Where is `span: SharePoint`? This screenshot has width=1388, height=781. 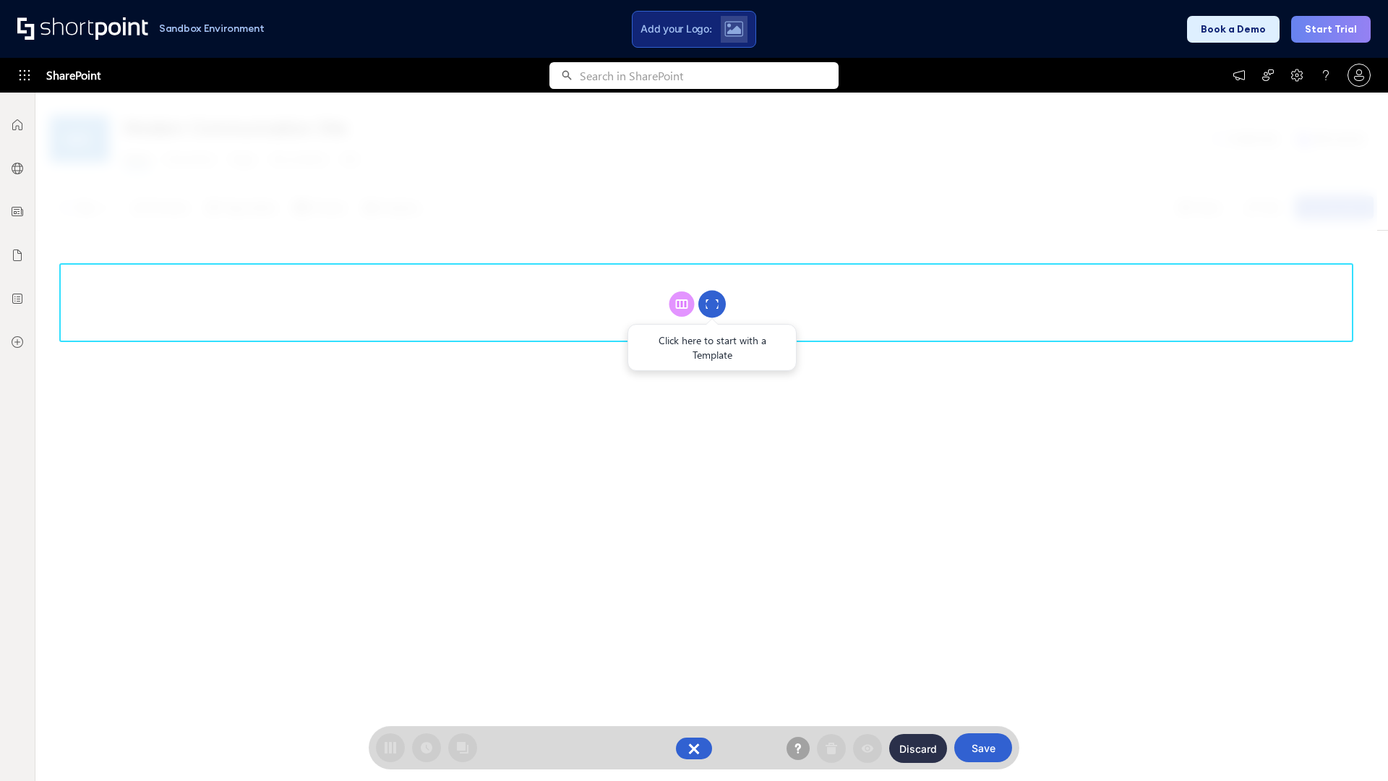
span: SharePoint is located at coordinates (73, 75).